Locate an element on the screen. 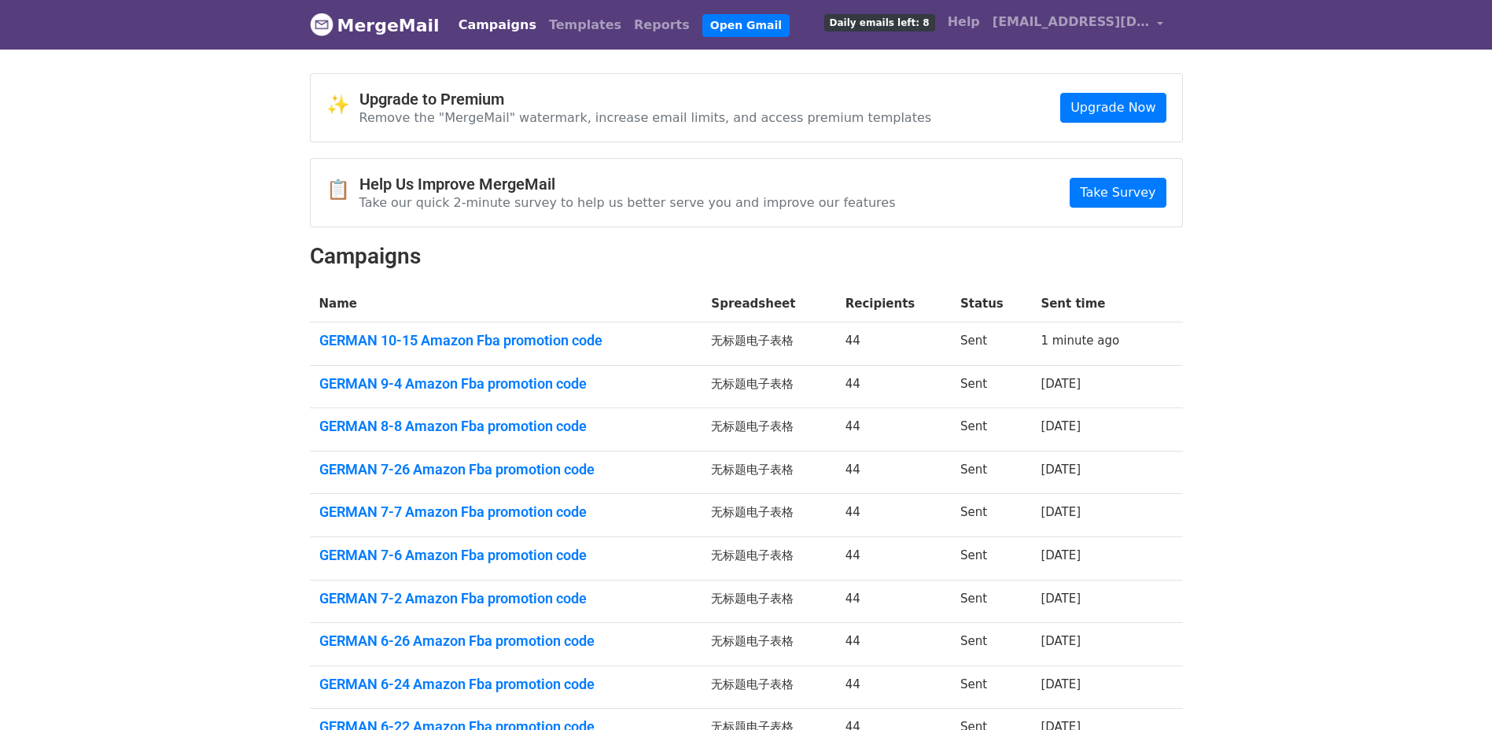  a: Take Survey is located at coordinates (1117, 193).